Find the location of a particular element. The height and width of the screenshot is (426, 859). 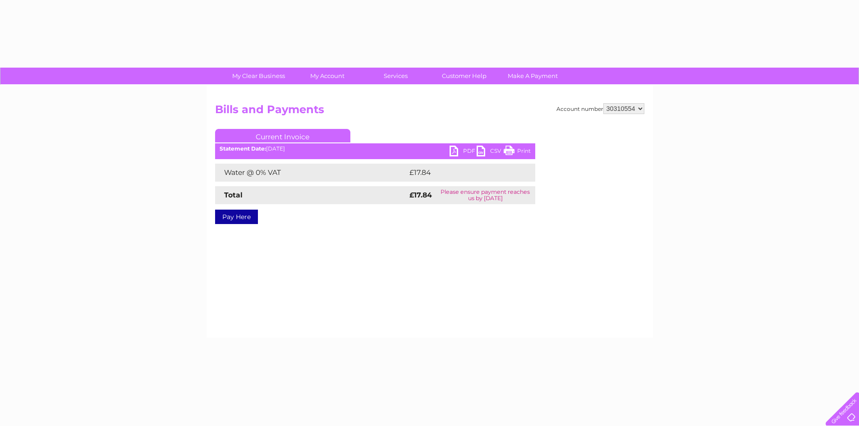

a: My Clear Business is located at coordinates (258, 76).